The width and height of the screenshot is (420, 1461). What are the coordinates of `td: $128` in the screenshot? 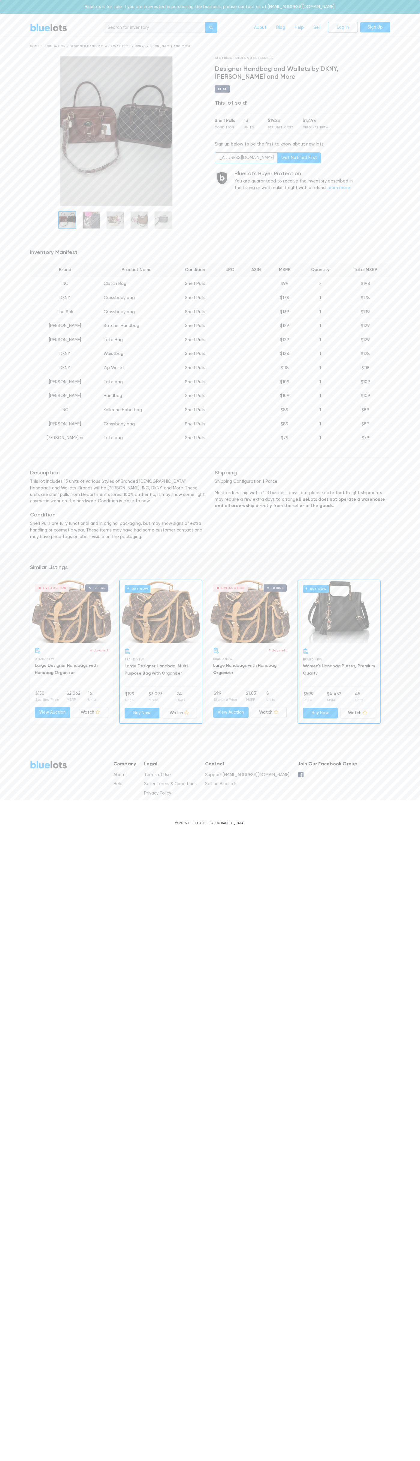 It's located at (366, 354).